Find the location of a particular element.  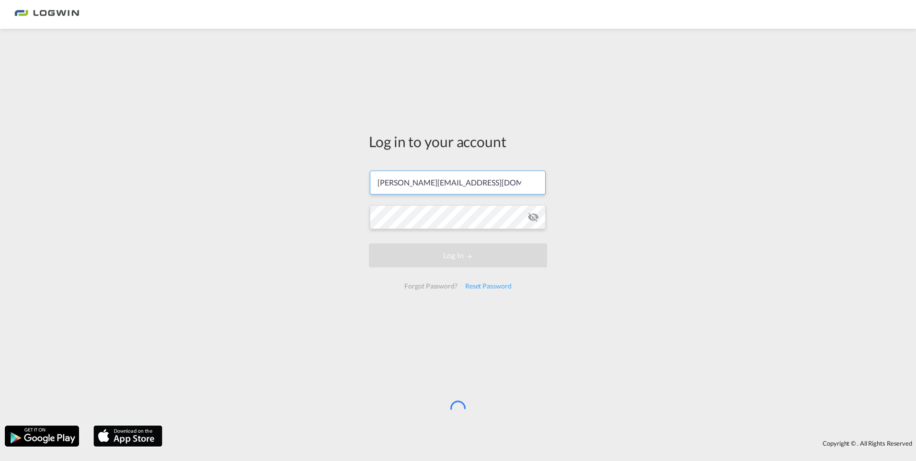

div: Copyright © . All Rights Reserved is located at coordinates (541, 443).